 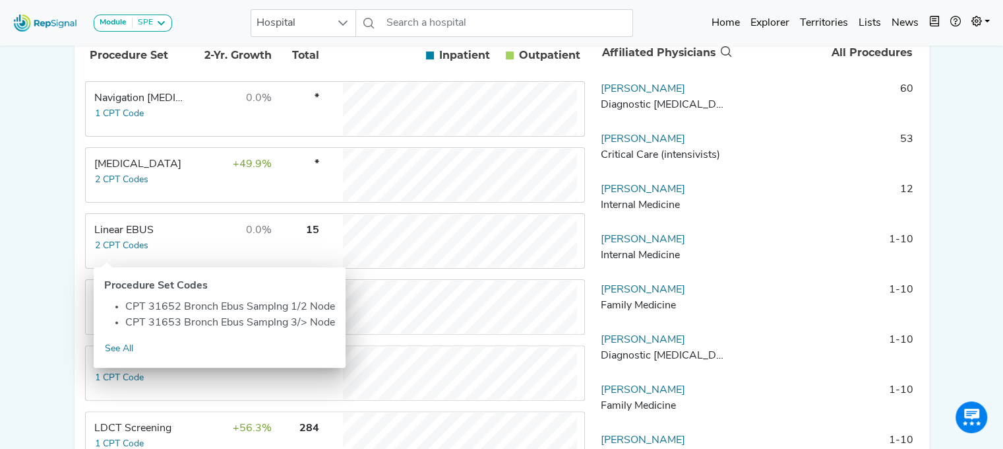 I want to click on th: Affiliated Physicians, so click(x=666, y=53).